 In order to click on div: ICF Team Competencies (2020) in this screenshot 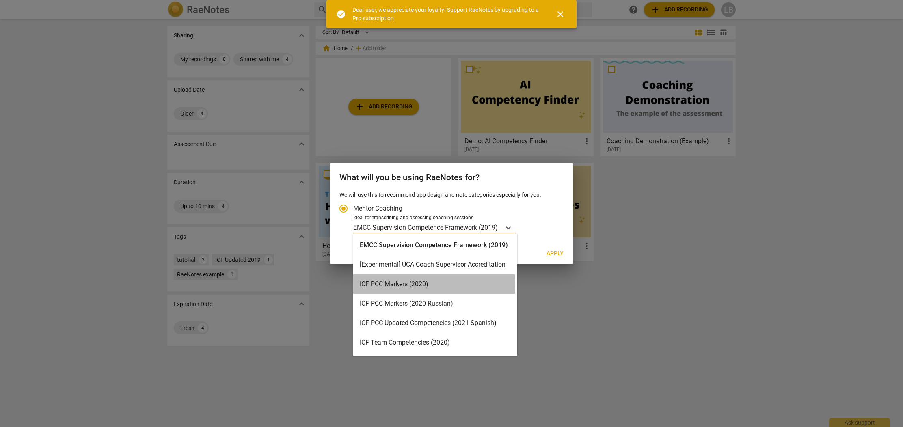, I will do `click(435, 343)`.